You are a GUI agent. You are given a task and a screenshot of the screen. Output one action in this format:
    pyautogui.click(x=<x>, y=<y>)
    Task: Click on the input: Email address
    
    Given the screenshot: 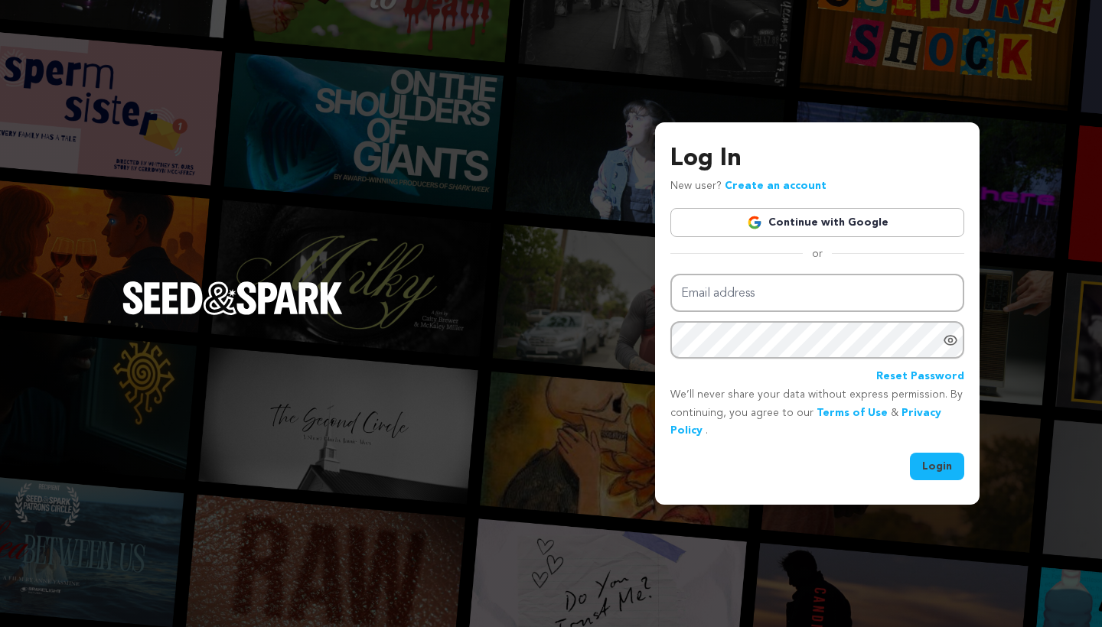 What is the action you would take?
    pyautogui.click(x=817, y=293)
    